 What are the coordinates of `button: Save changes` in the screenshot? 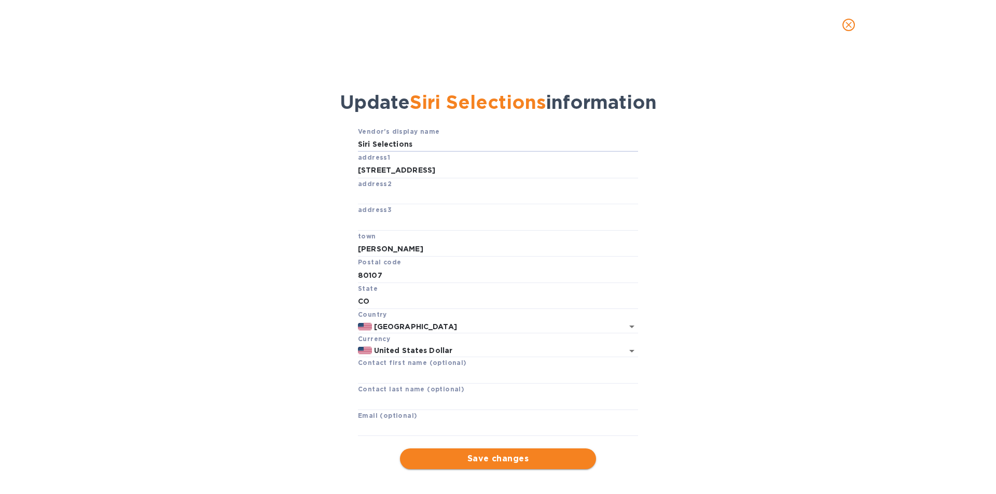 It's located at (498, 459).